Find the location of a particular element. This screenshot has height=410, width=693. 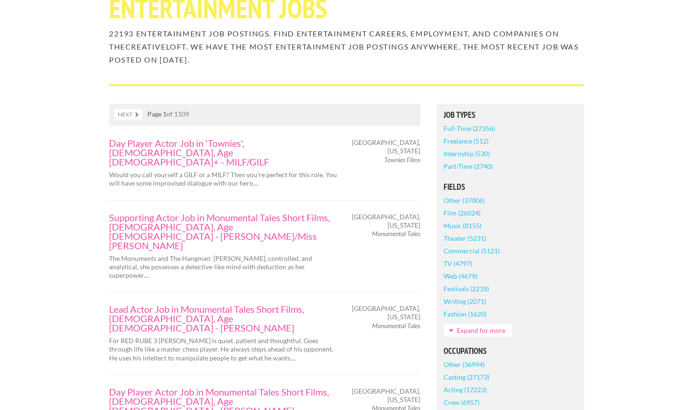

a: Next is located at coordinates (128, 114).